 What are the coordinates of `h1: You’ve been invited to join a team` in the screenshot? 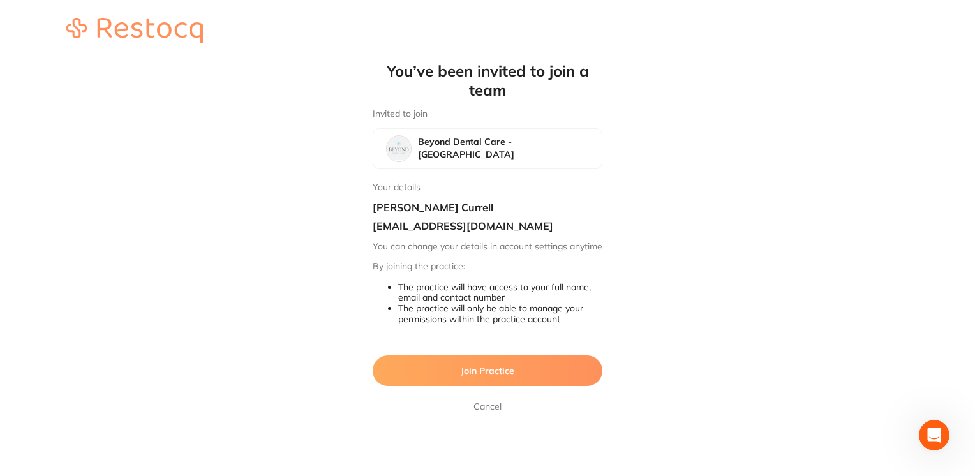 It's located at (487, 80).